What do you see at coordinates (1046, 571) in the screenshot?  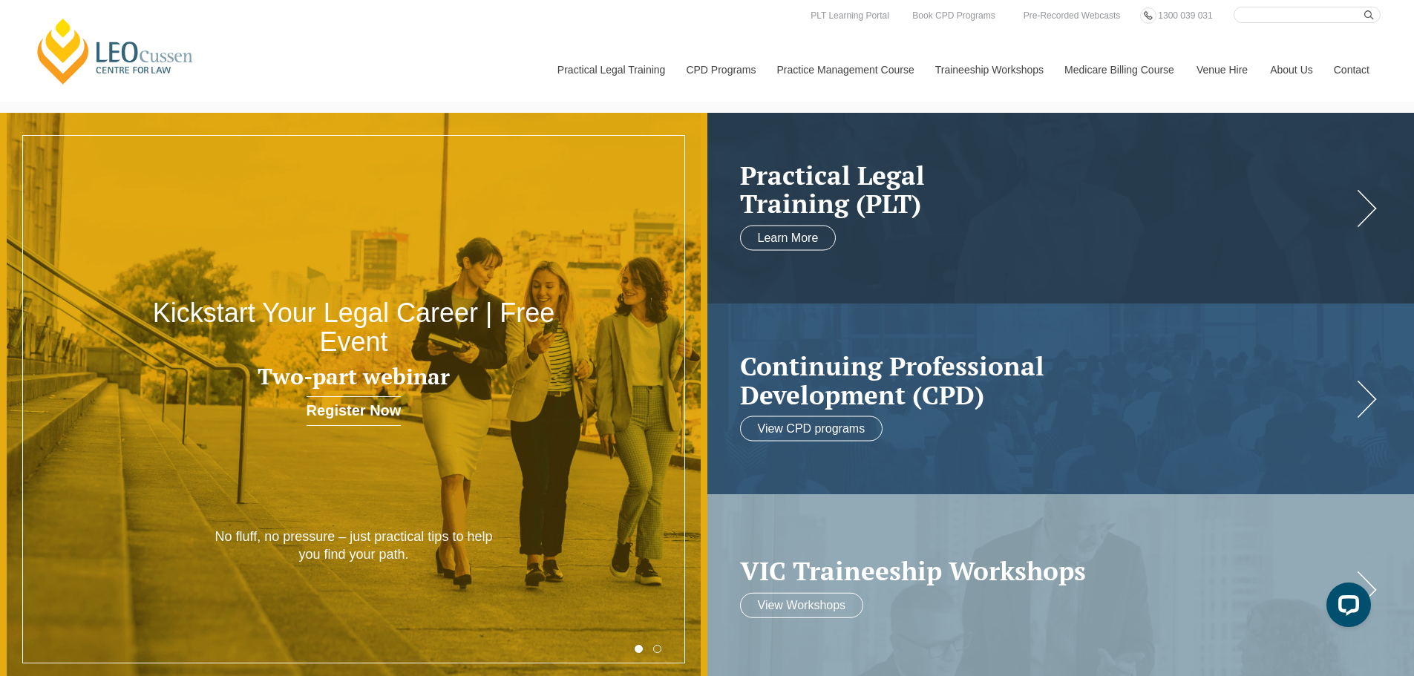 I see `a: VIC Traineeship Workshops` at bounding box center [1046, 571].